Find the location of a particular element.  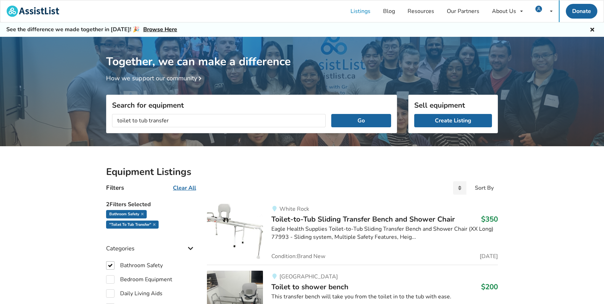

a: Blog is located at coordinates (389, 11).